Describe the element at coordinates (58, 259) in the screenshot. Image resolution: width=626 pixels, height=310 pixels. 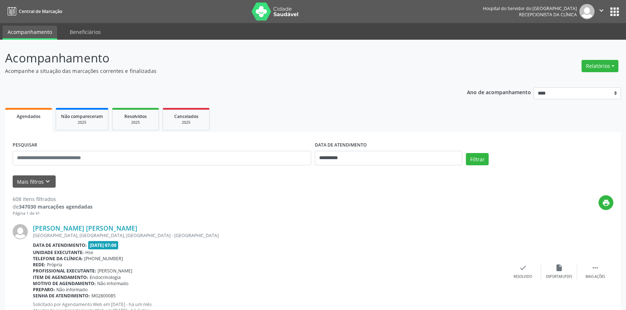
I see `b: Telefone da clínica:` at that location.